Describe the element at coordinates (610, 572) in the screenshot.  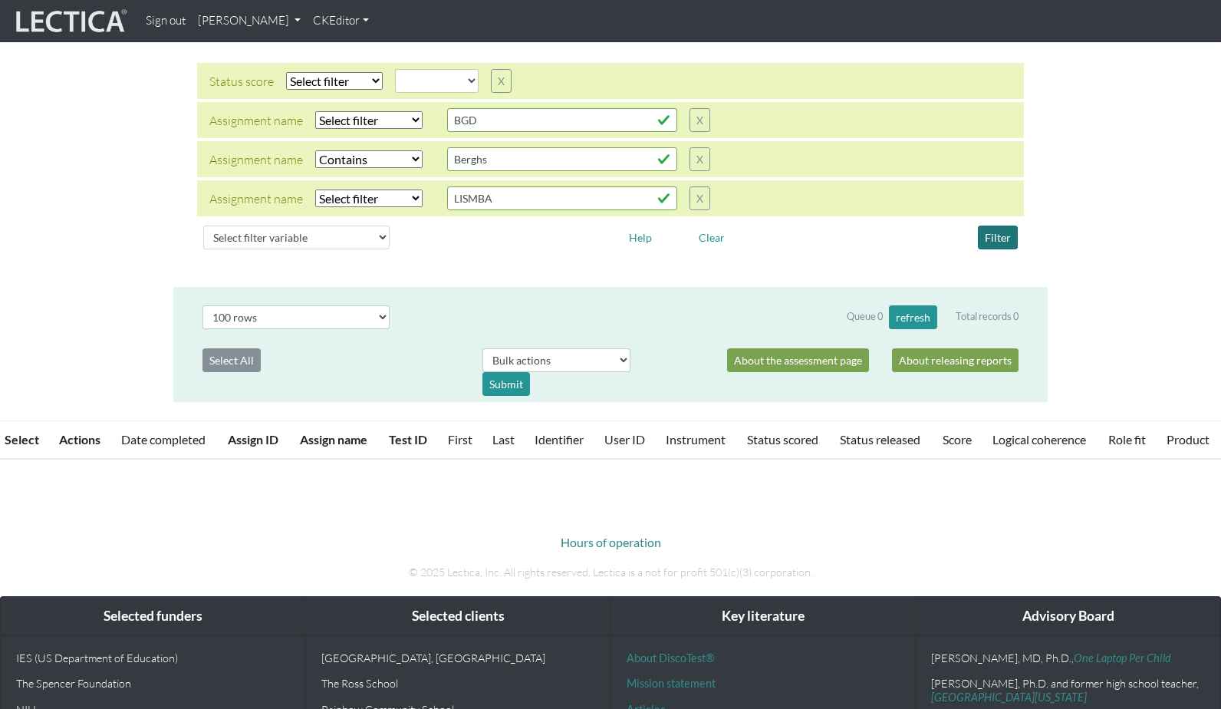
I see `p: © 2025 Lectica, Inc. All rights reserved. Lectica is a not for profit 501(c)(3) corporation.` at that location.